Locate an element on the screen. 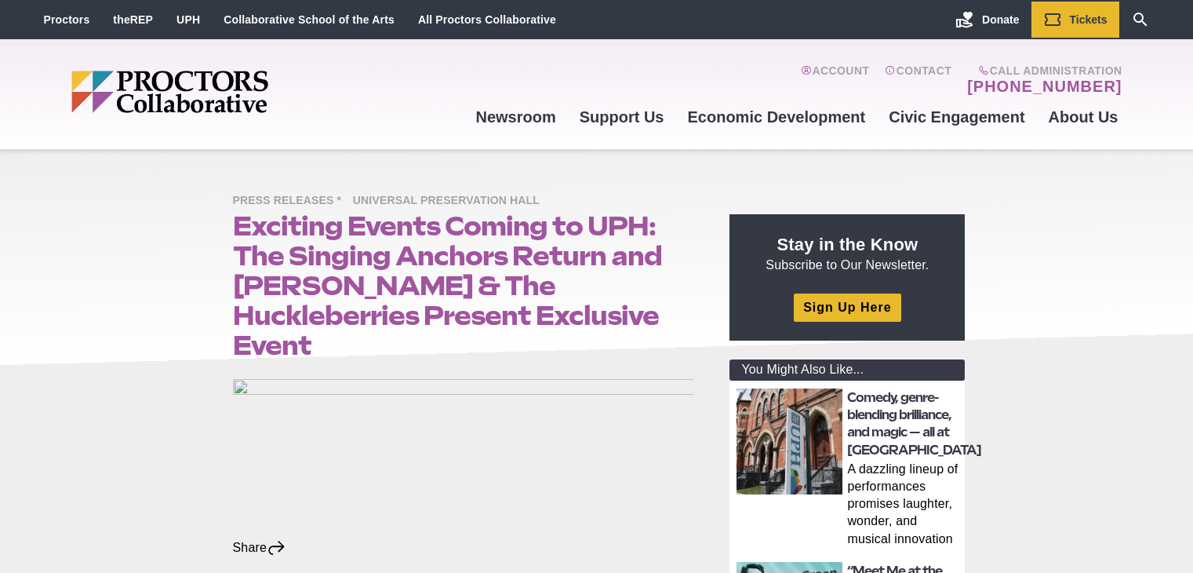 The height and width of the screenshot is (573, 1193). a: Account is located at coordinates (834, 80).